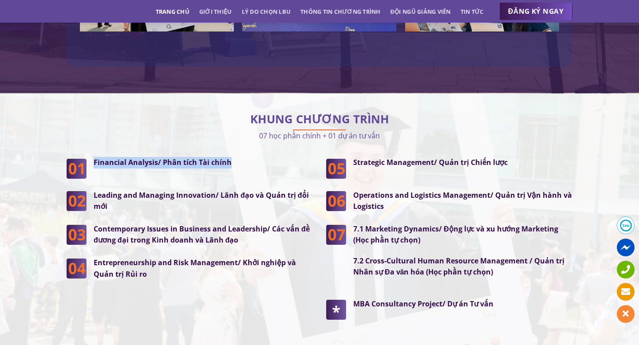  What do you see at coordinates (173, 12) in the screenshot?
I see `a: Trang chủ` at bounding box center [173, 12].